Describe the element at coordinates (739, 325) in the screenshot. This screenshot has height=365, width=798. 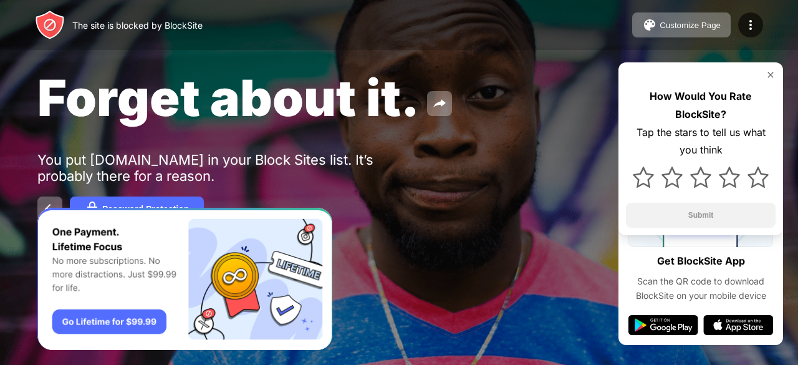
I see `img: app-store.svg` at that location.